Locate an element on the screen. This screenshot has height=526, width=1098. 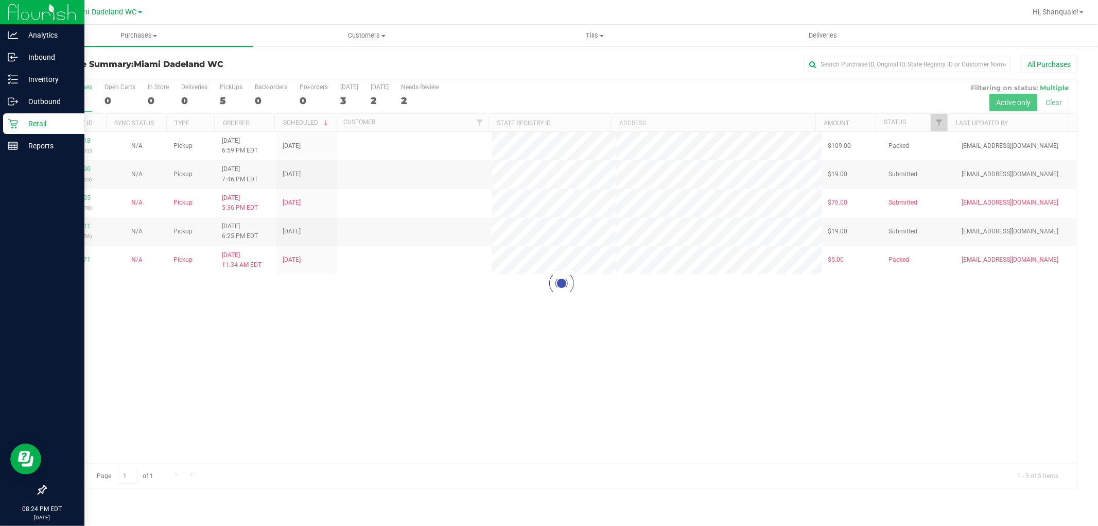
inline-svg: Inventory is located at coordinates (13, 79).